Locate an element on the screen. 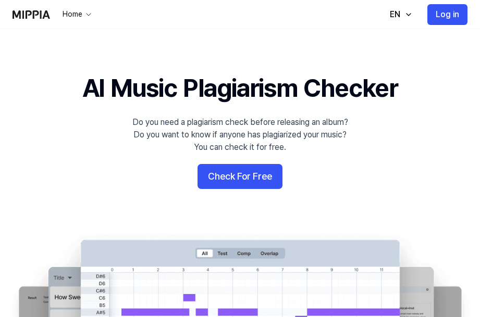  div: Home is located at coordinates (72, 15).